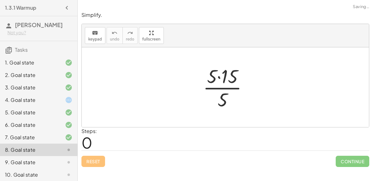 The width and height of the screenshot is (373, 181). I want to click on h4: 1.3.1 Warmup, so click(21, 8).